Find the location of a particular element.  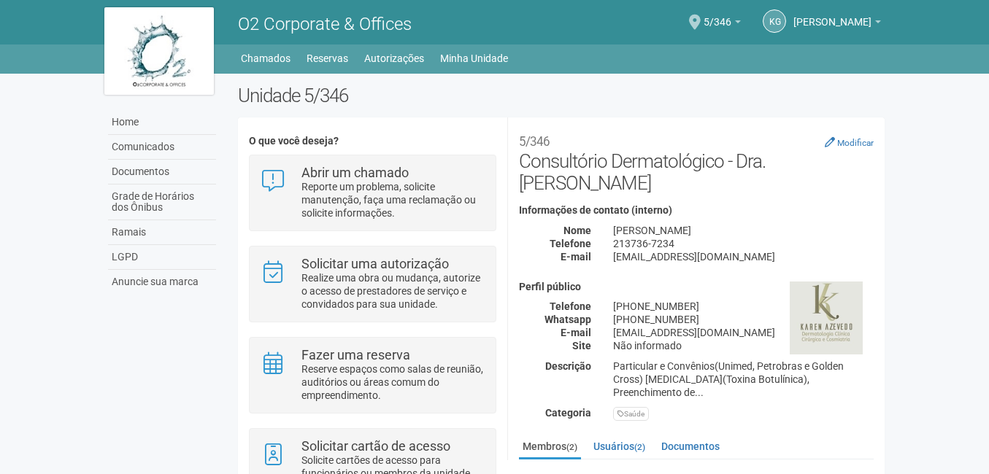

small: 5/346 is located at coordinates (534, 142).